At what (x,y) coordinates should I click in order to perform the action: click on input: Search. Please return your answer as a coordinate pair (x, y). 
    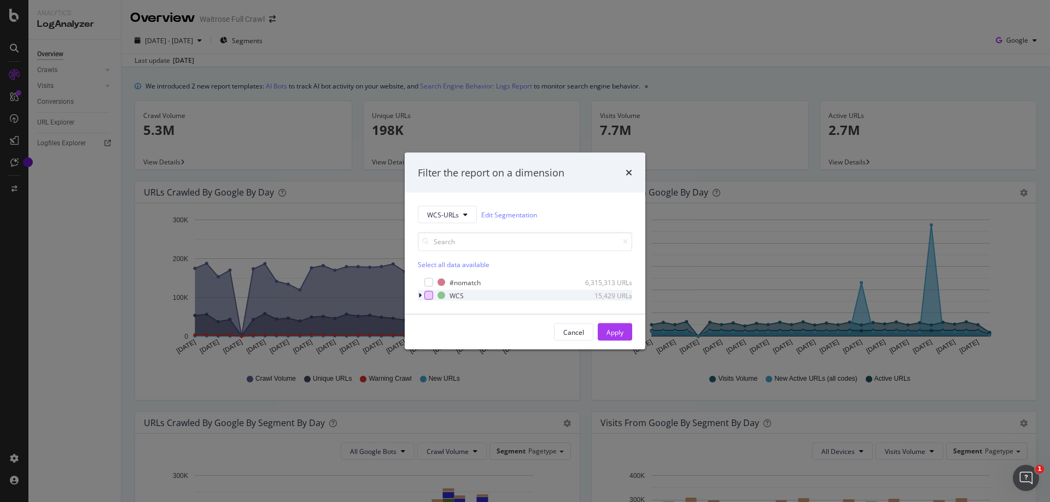
    Looking at the image, I should click on (525, 242).